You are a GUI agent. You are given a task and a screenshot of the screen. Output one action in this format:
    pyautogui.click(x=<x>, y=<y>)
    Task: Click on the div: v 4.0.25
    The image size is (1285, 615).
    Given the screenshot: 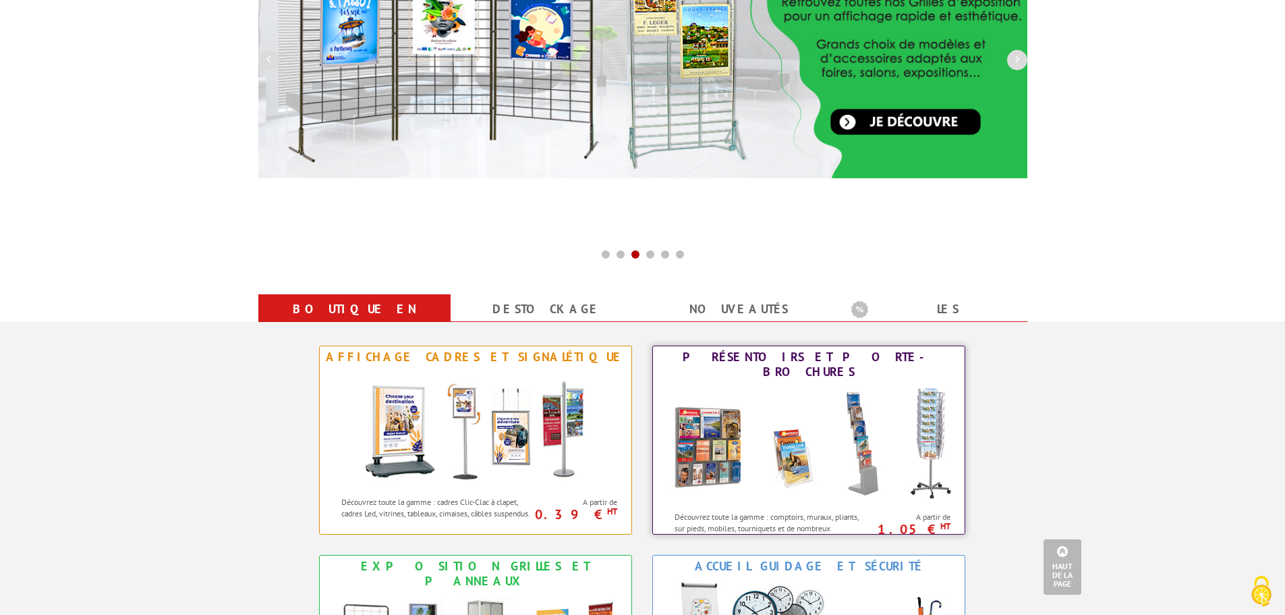 What is the action you would take?
    pyautogui.click(x=52, y=27)
    